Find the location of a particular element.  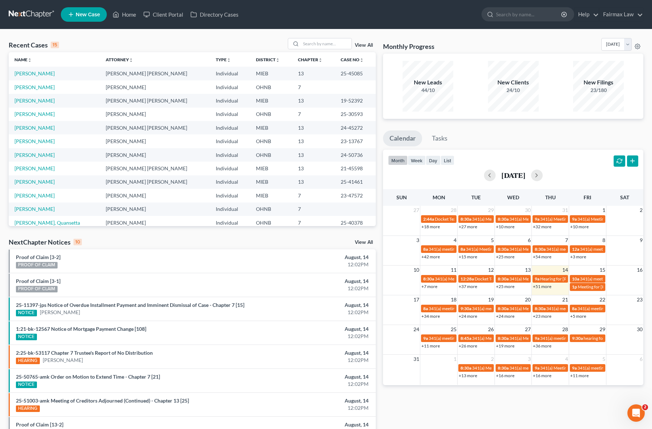

span: 7 is located at coordinates (567, 240).